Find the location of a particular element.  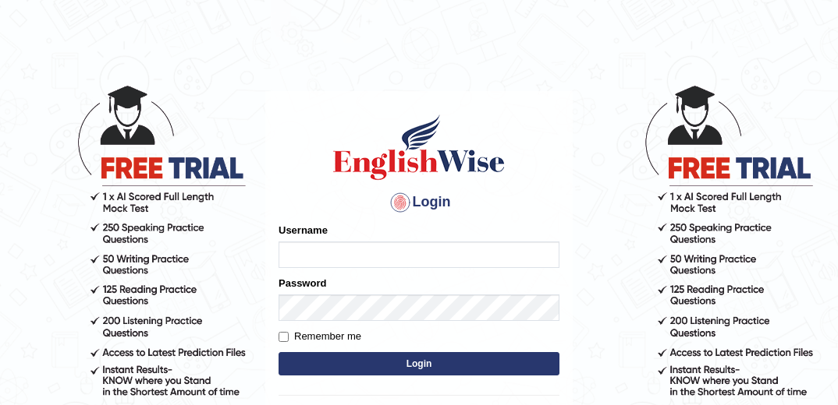

label: Password is located at coordinates (302, 283).